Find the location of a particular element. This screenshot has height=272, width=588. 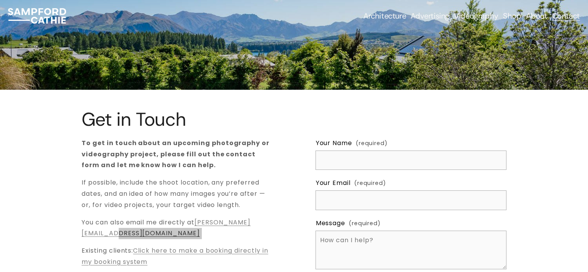

span: Architecture is located at coordinates (385, 16).